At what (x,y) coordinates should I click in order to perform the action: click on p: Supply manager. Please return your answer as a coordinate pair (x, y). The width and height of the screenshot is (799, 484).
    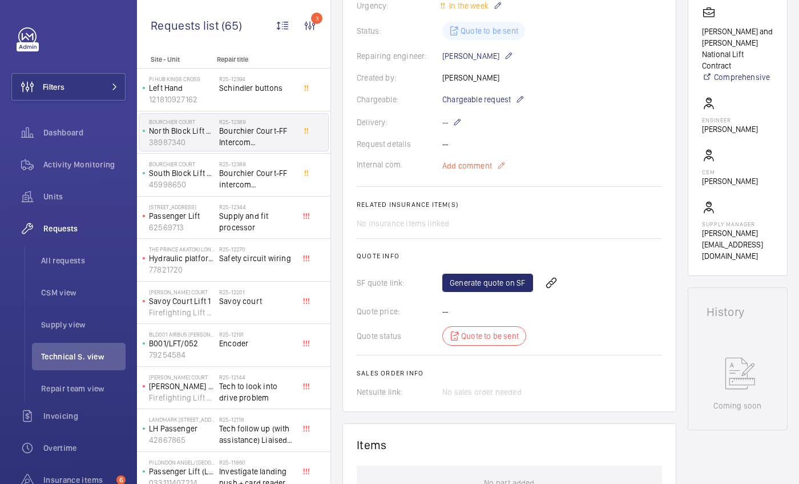
    Looking at the image, I should click on (738, 224).